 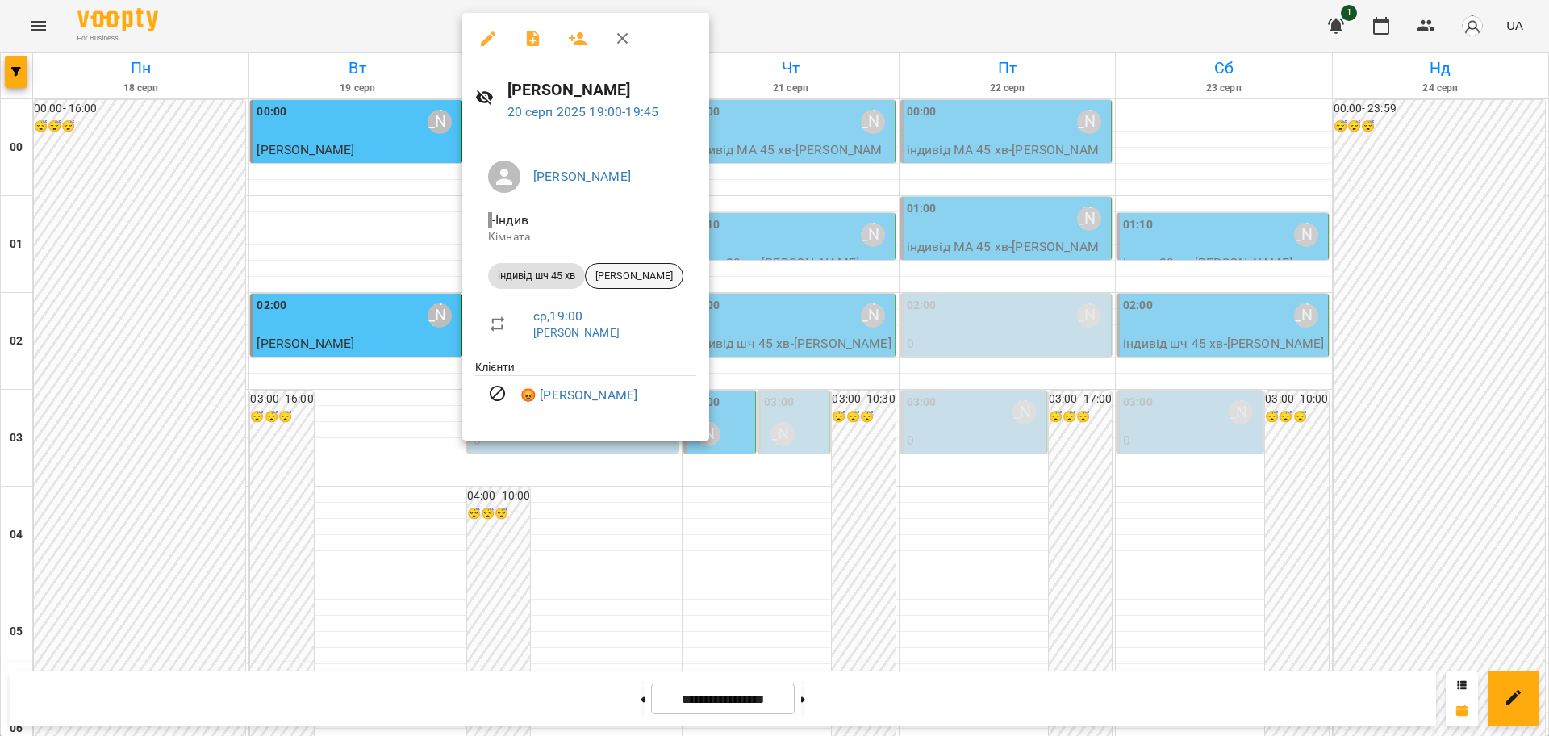 What do you see at coordinates (498, 394) in the screenshot?
I see `svg: Візит скасовано` at bounding box center [498, 394].